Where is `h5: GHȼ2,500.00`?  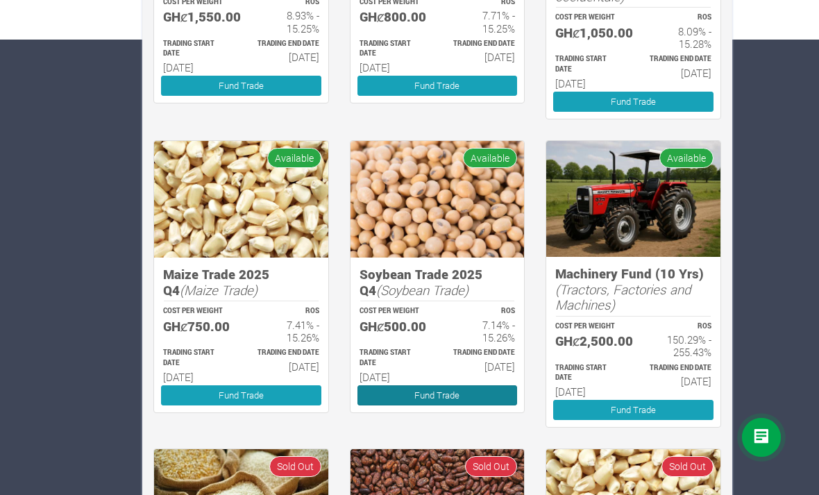
h5: GHȼ2,500.00 is located at coordinates (588, 341).